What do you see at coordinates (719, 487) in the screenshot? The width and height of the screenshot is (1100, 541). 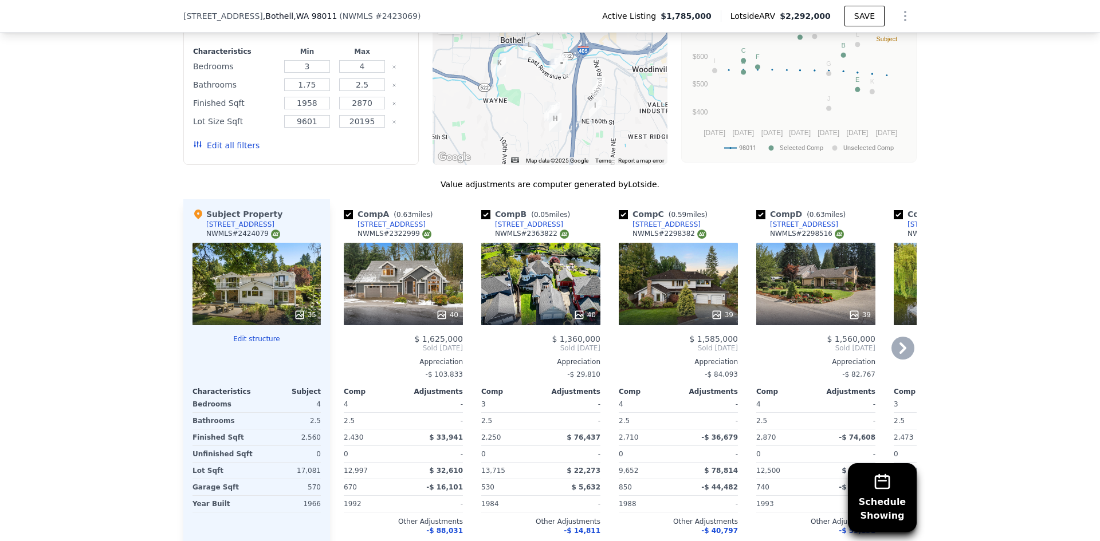 I see `span: -$ 44,482` at bounding box center [719, 487].